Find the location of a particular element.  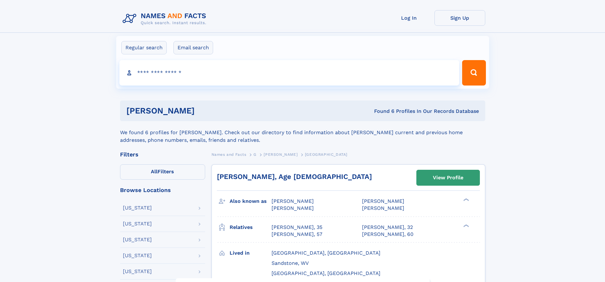

img: Logo Names and Facts is located at coordinates (166, 19).